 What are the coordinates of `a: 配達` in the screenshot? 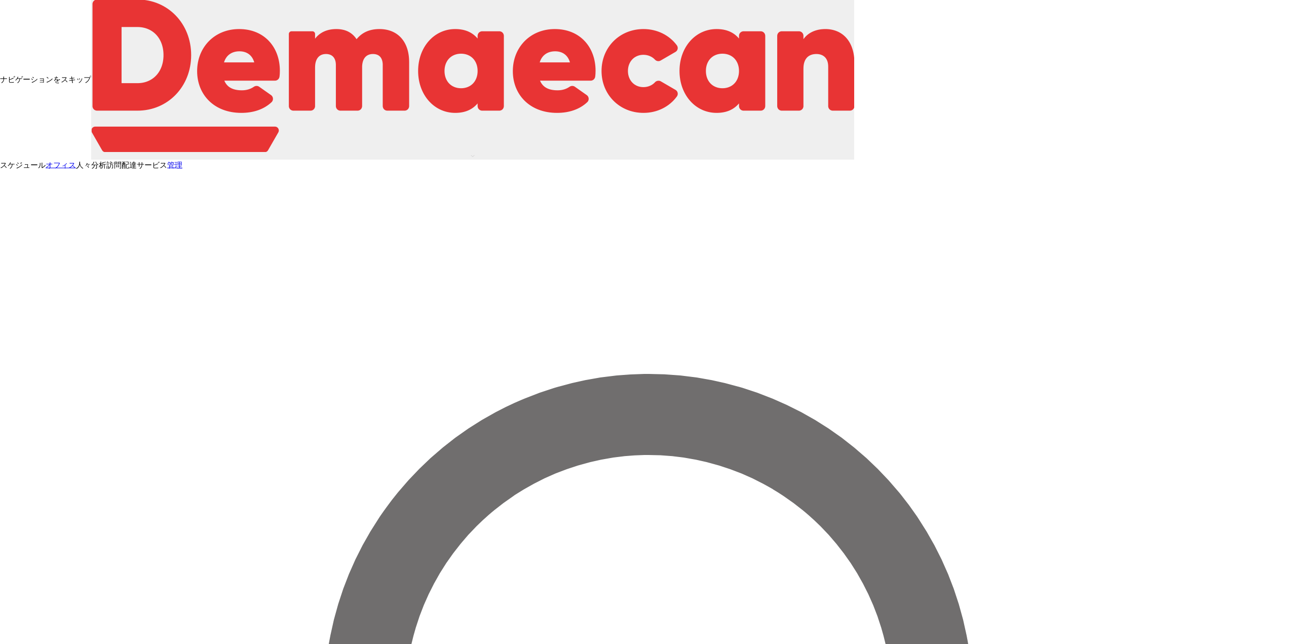 It's located at (129, 165).